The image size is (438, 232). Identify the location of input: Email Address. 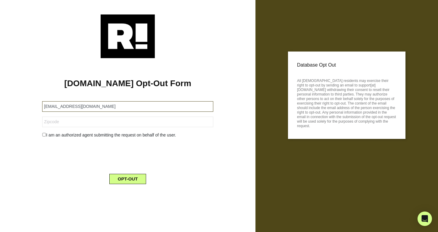
(127, 106).